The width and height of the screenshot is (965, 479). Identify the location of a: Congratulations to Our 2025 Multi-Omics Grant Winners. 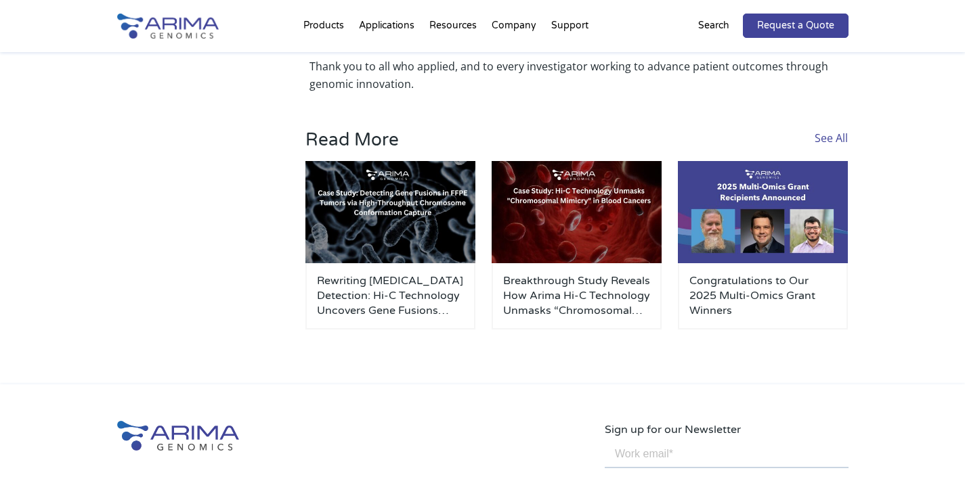
(762, 296).